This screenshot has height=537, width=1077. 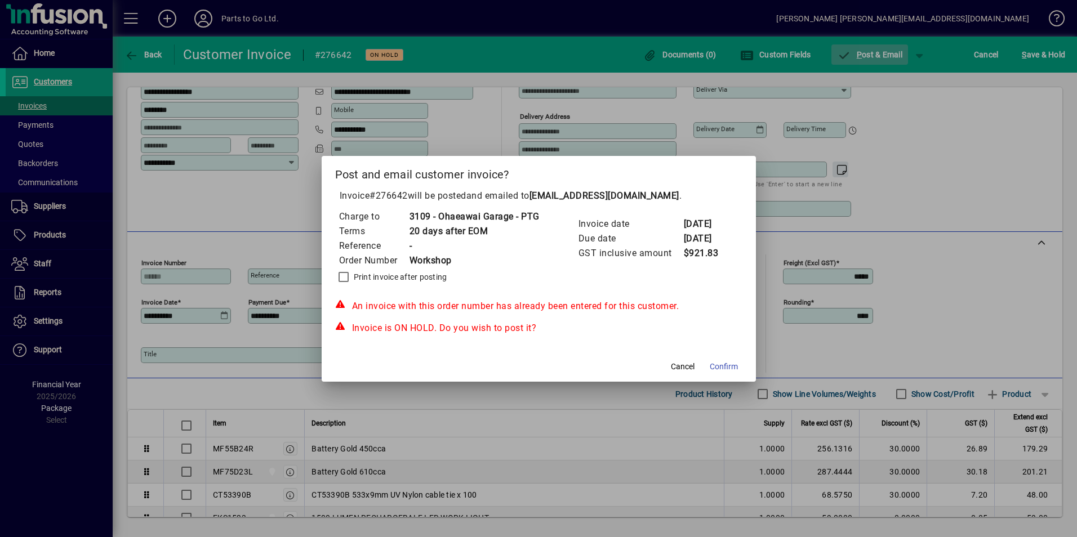 I want to click on td: Reference, so click(x=373, y=246).